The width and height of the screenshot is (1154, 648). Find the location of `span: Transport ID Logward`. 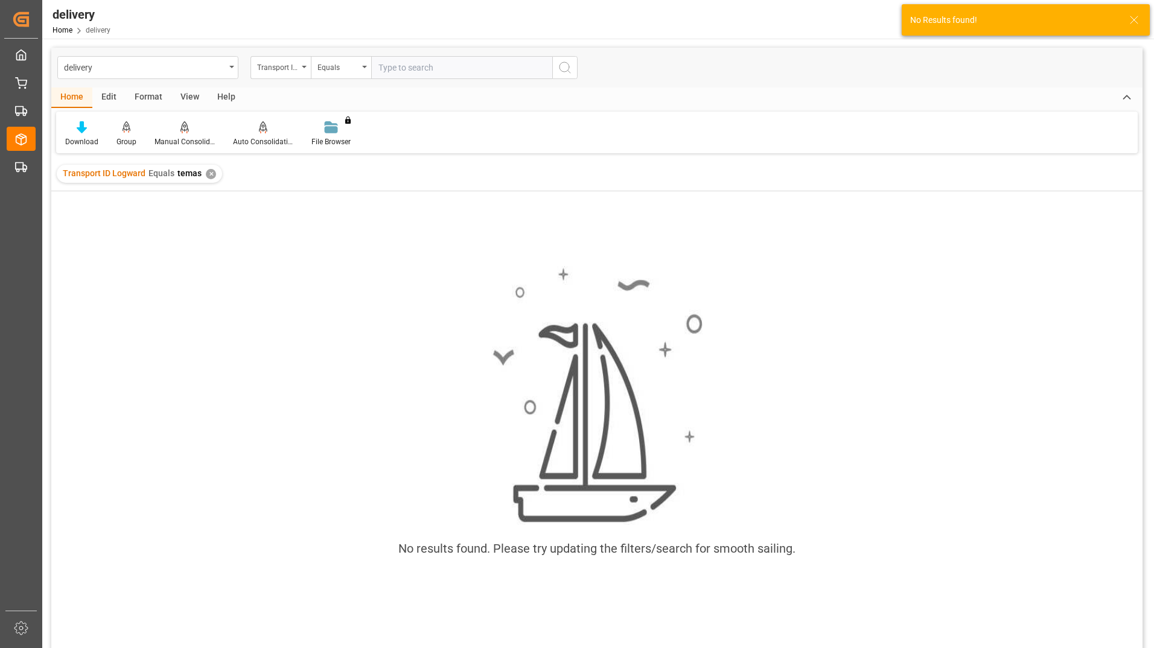

span: Transport ID Logward is located at coordinates (104, 173).